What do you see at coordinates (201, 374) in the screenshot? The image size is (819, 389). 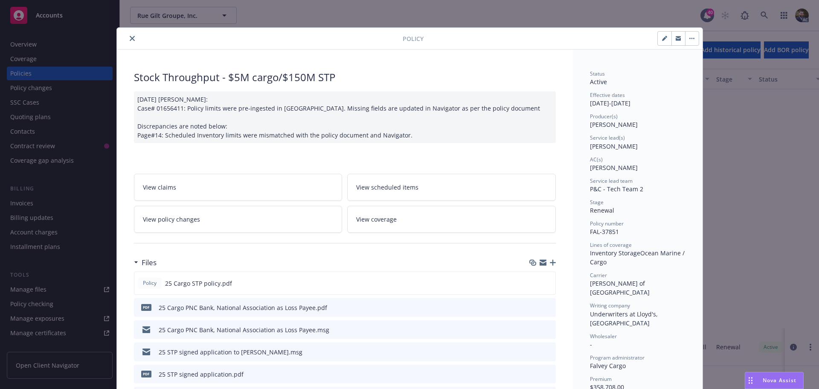 I see `div: 25 STP signed application.pdf` at bounding box center [201, 374].